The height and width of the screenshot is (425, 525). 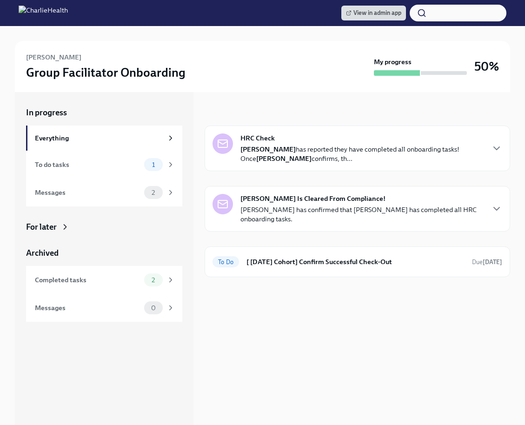 I want to click on a: For later, so click(x=104, y=227).